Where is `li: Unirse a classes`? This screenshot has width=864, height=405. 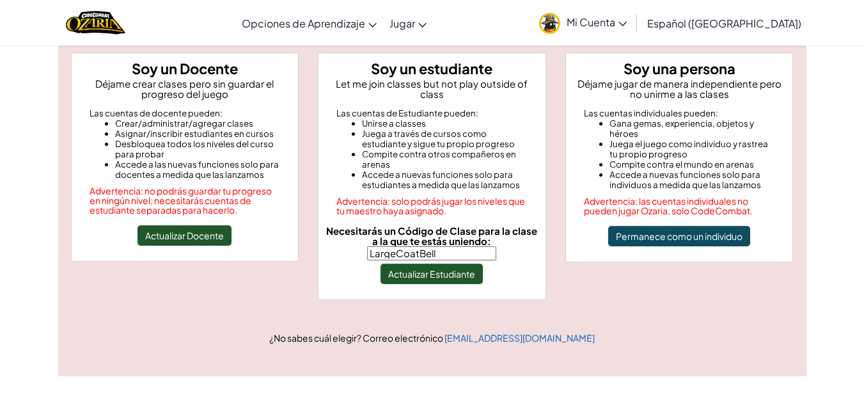
li: Unirse a classes is located at coordinates (444, 123).